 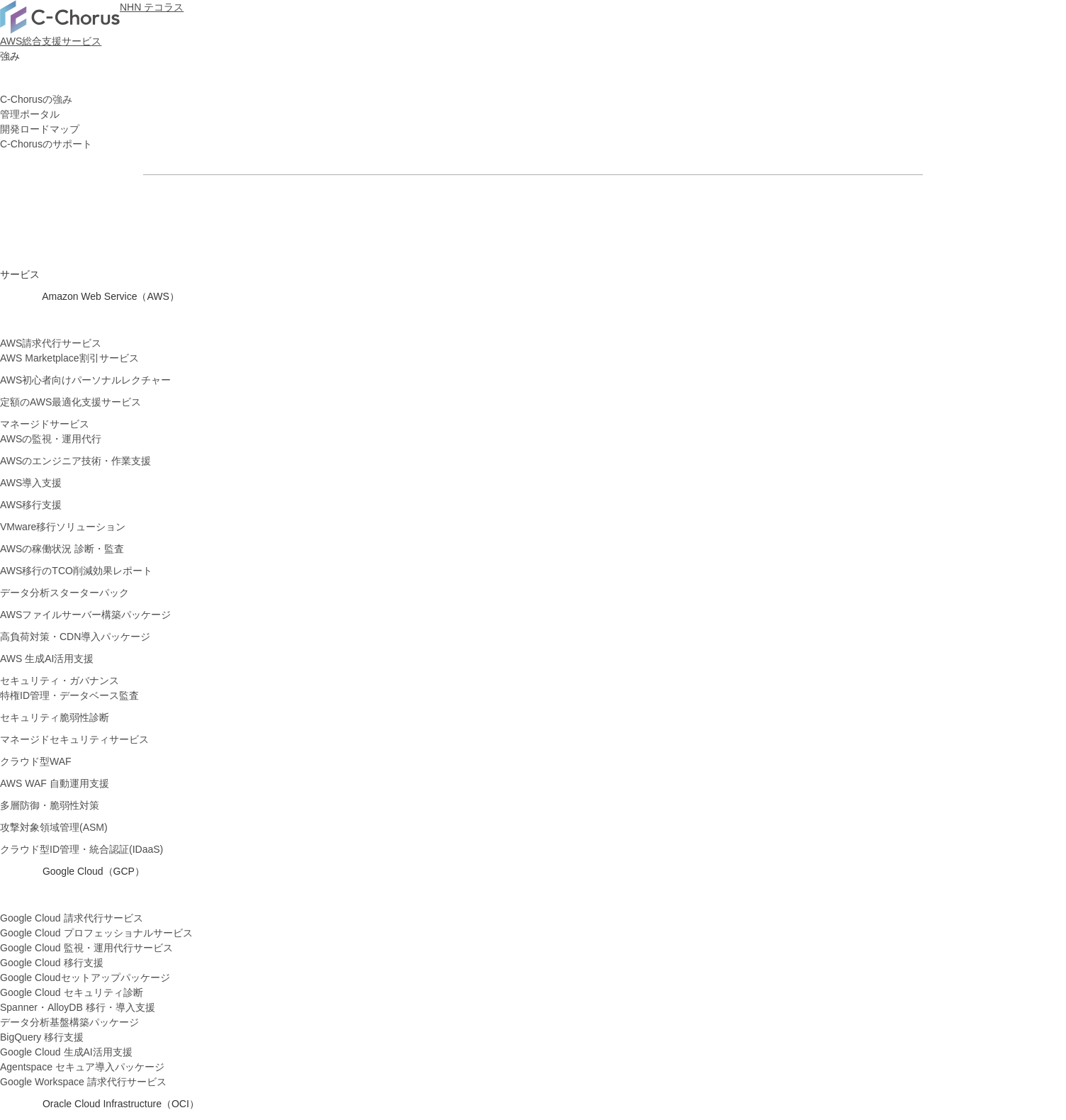 What do you see at coordinates (653, 214) in the screenshot?
I see `a: まずは相談する` at bounding box center [653, 214].